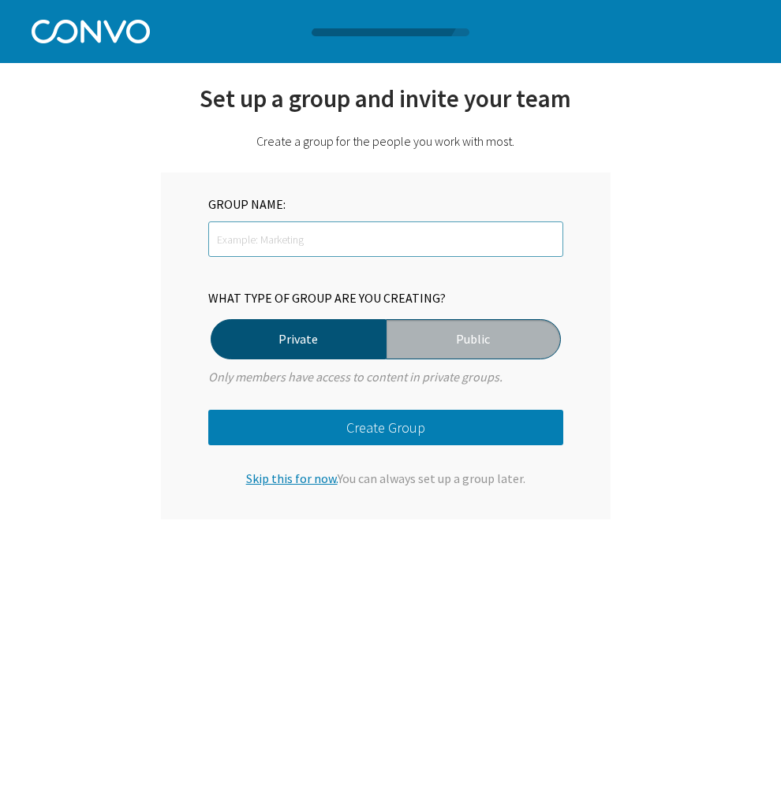  Describe the element at coordinates (386, 471) in the screenshot. I see `div: You can always set up a group later.` at that location.